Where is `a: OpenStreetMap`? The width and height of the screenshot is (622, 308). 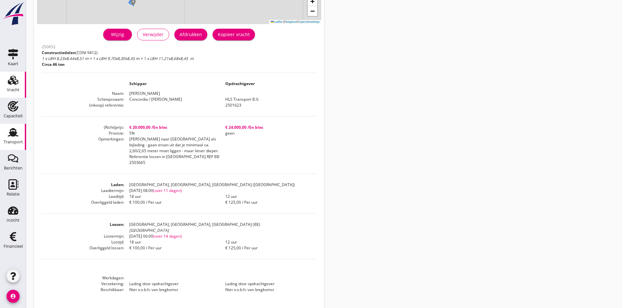
a: OpenStreetMap is located at coordinates (309, 22).